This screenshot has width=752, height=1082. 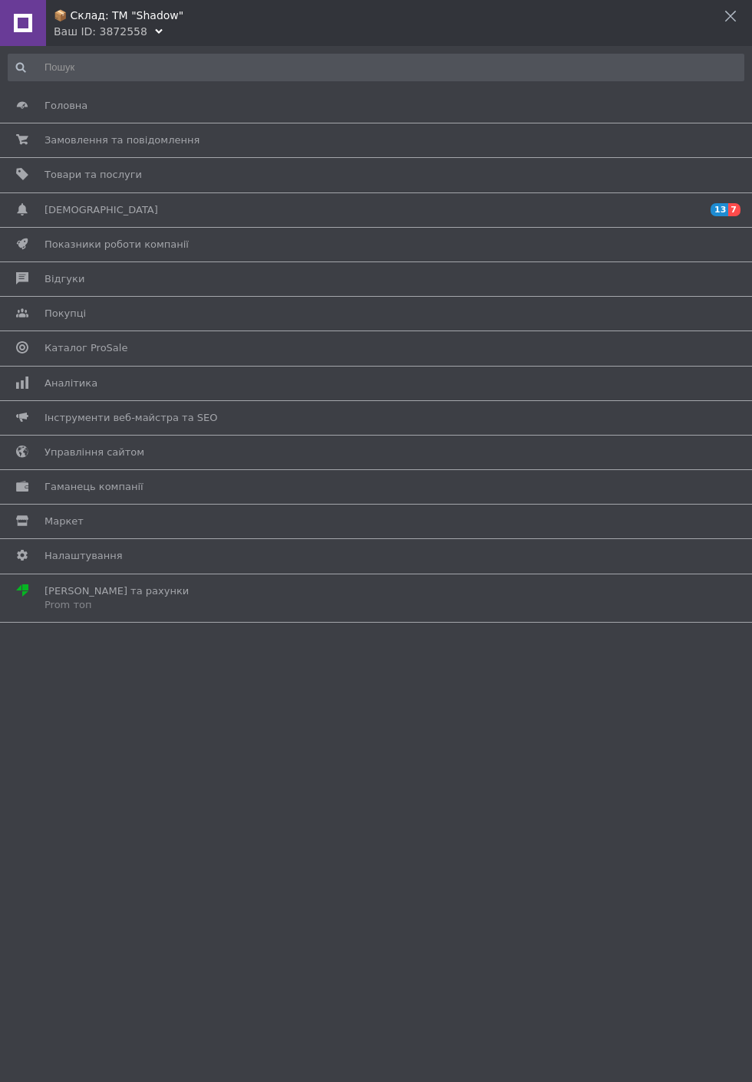 What do you see at coordinates (719, 209) in the screenshot?
I see `span: 13` at bounding box center [719, 209].